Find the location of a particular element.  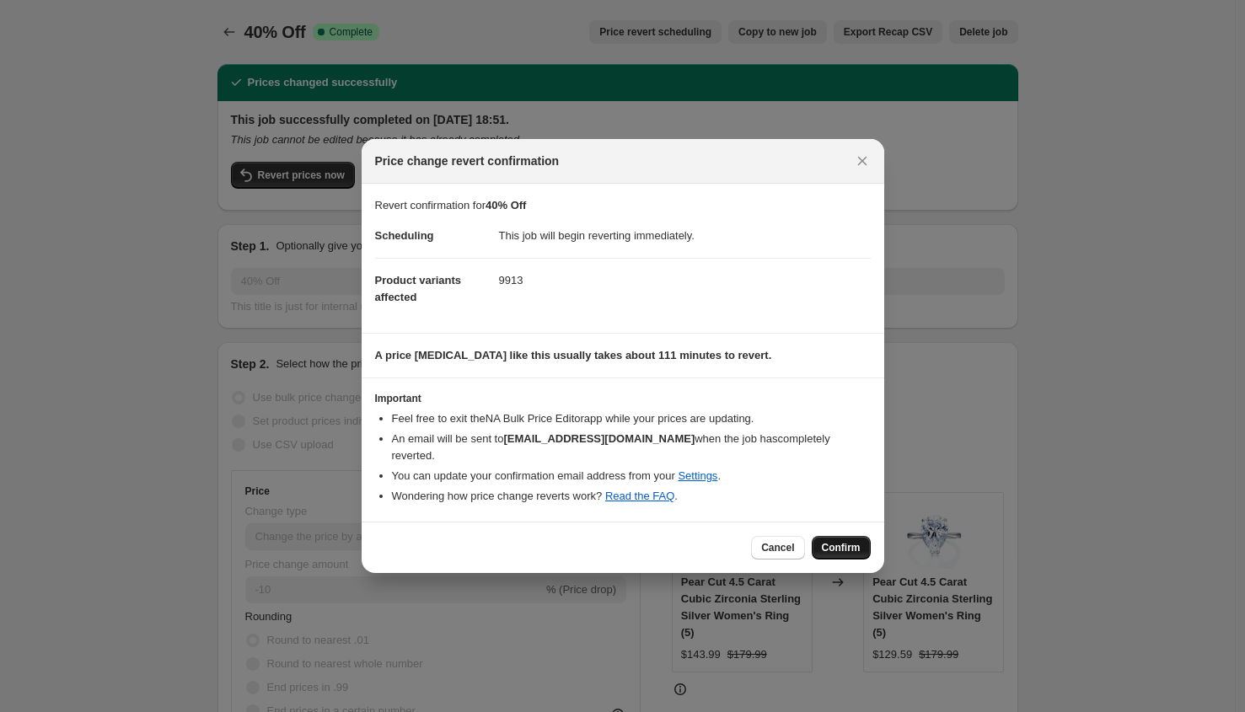

b: 40% Off is located at coordinates (506, 205).